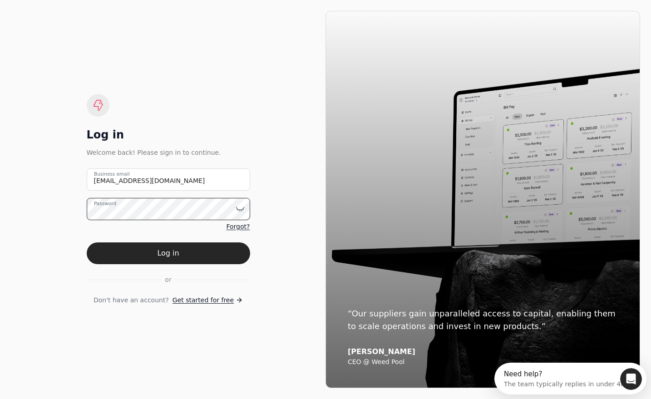  What do you see at coordinates (168, 280) in the screenshot?
I see `span: or` at bounding box center [168, 280].